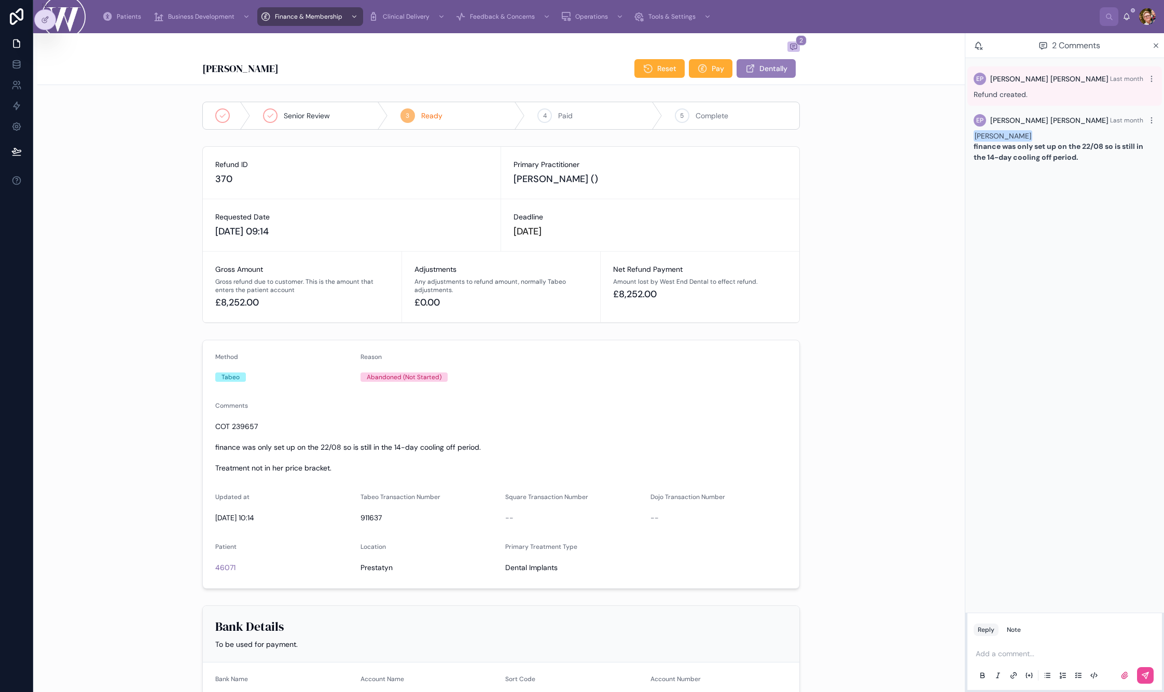 This screenshot has width=1164, height=692. Describe the element at coordinates (302, 269) in the screenshot. I see `span: Gross Amount` at that location.